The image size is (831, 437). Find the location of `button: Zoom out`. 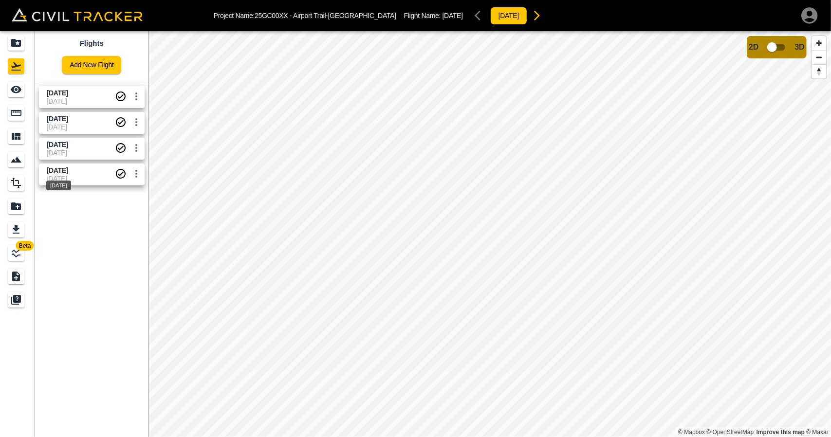

button: Zoom out is located at coordinates (819, 57).